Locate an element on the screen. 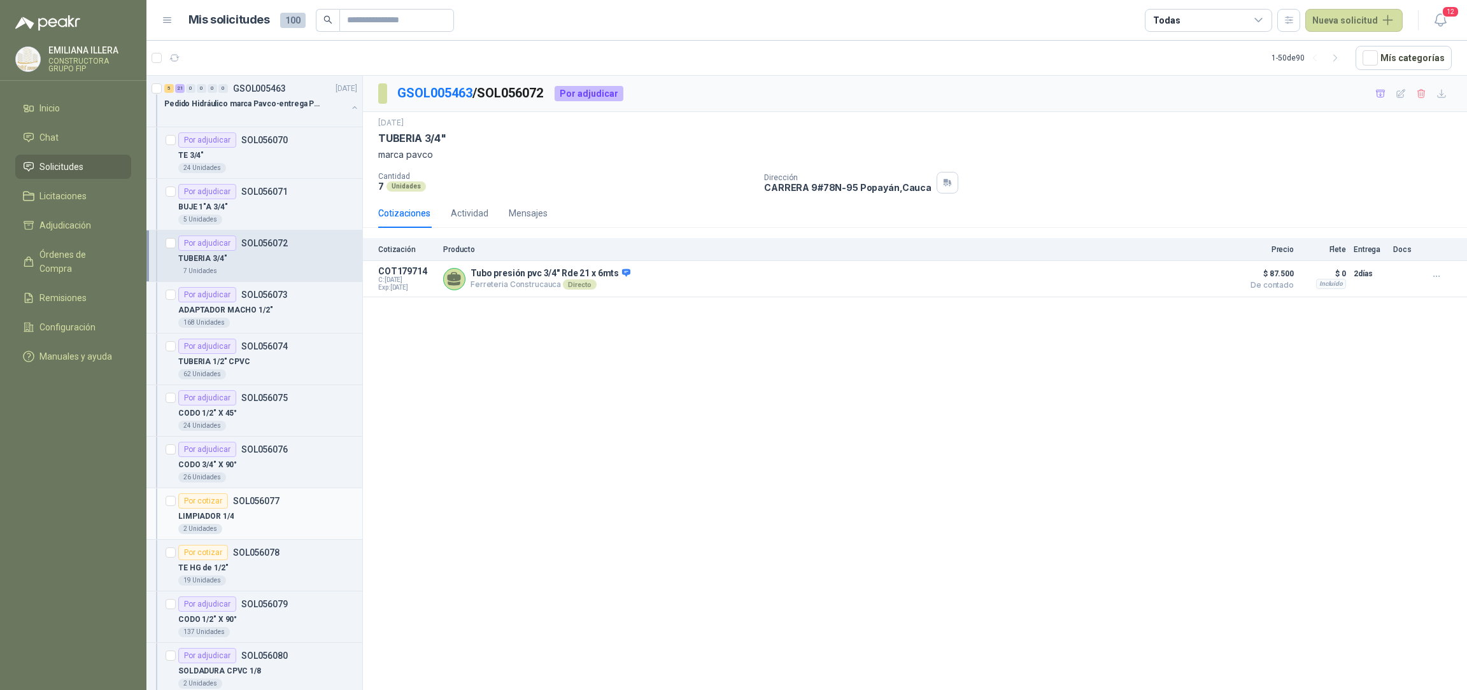  div: Todas is located at coordinates (1167, 20).